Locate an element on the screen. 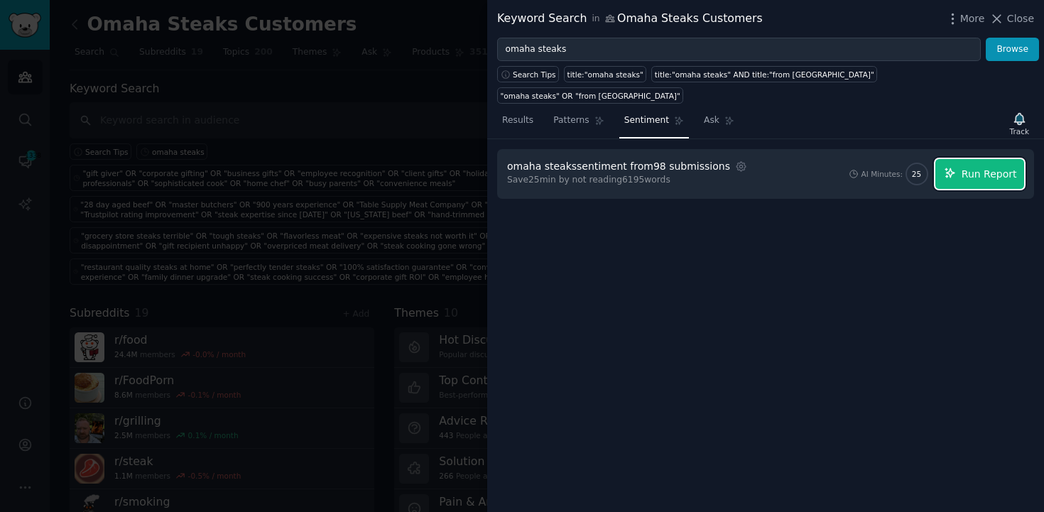 The image size is (1044, 512). a: Sentiment is located at coordinates (654, 124).